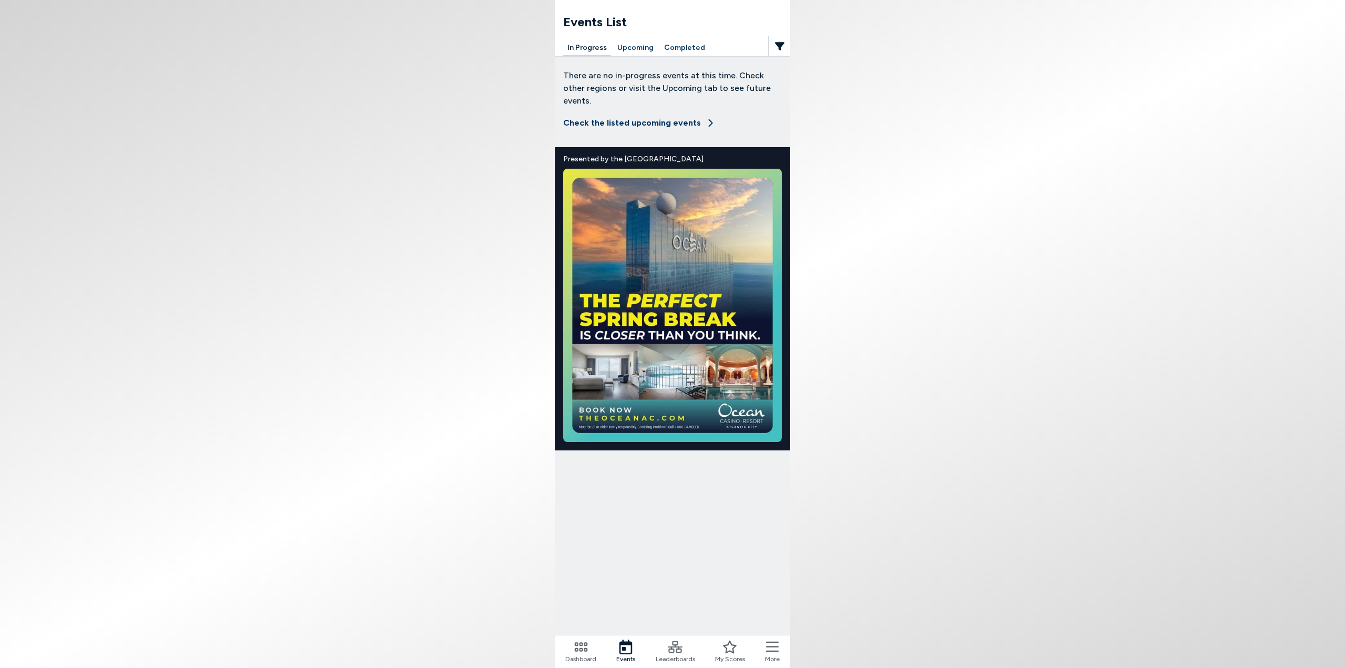  Describe the element at coordinates (684, 48) in the screenshot. I see `button: Completed` at that location.